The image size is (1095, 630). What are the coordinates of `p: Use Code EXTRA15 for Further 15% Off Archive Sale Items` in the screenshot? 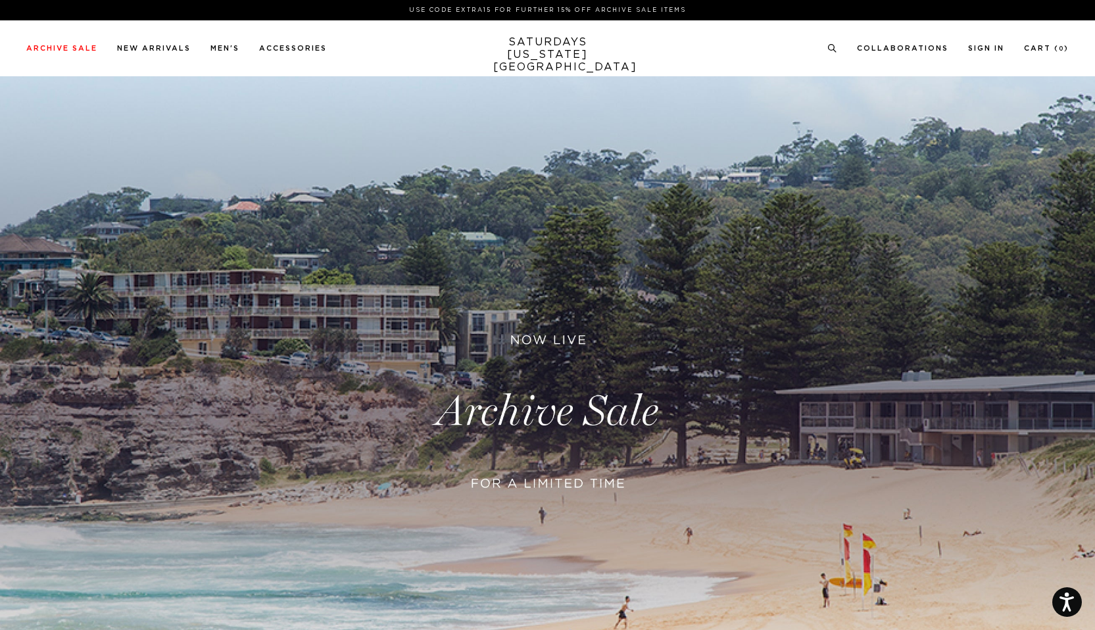 It's located at (547, 10).